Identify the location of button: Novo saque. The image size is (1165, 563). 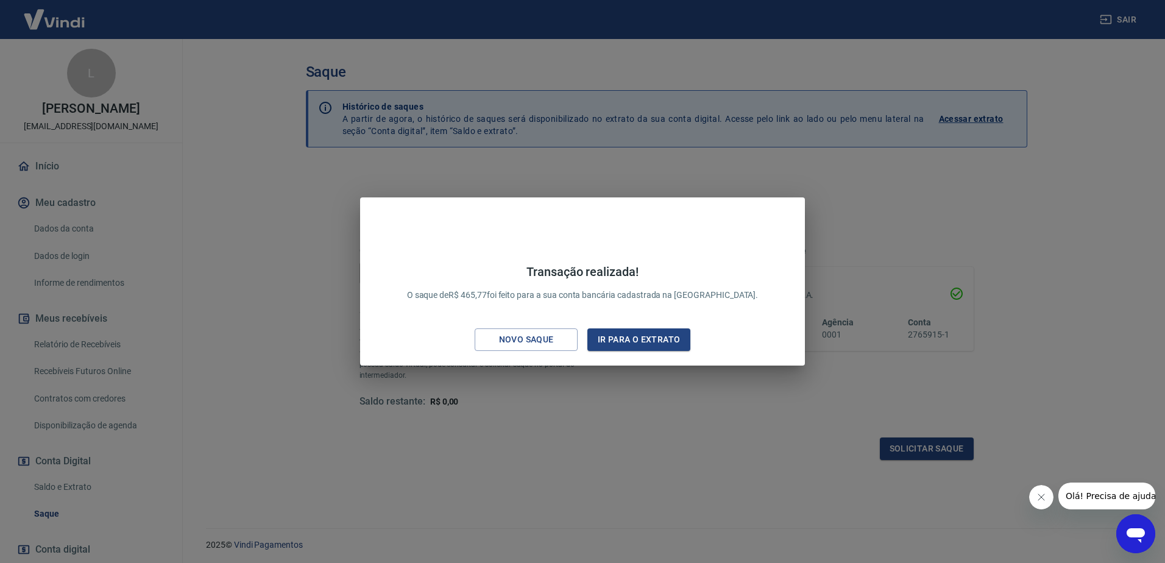
(526, 339).